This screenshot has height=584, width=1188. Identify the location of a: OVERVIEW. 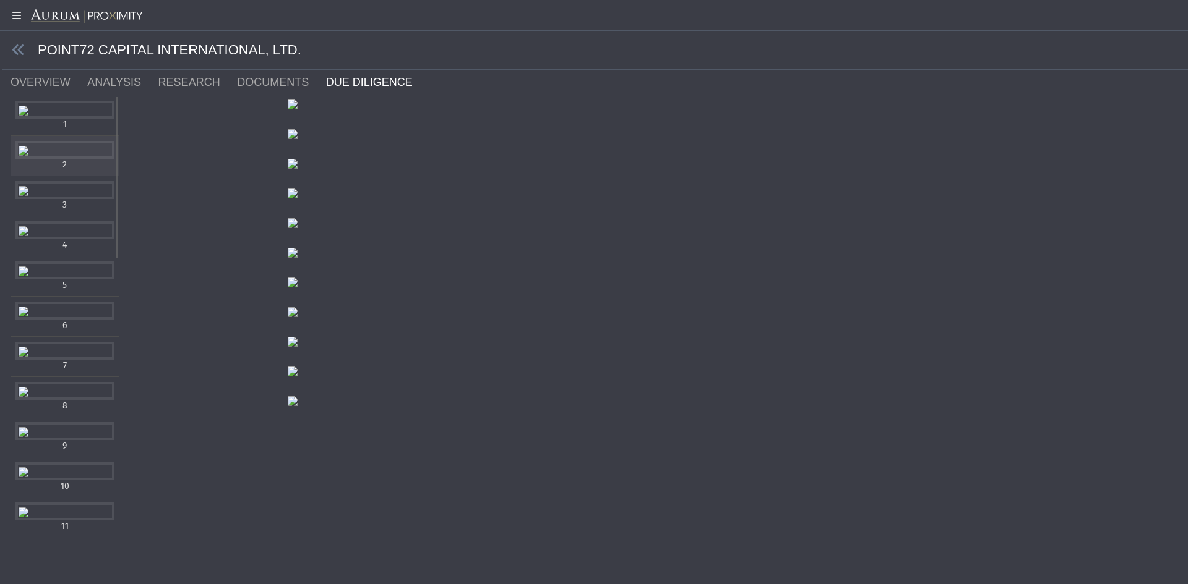
(48, 82).